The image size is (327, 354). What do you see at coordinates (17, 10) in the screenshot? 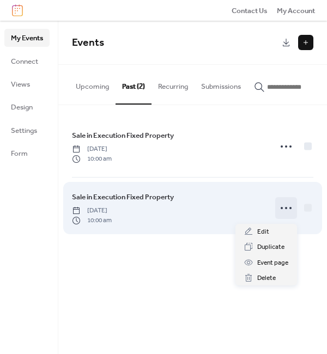
I see `img: logo` at bounding box center [17, 10].